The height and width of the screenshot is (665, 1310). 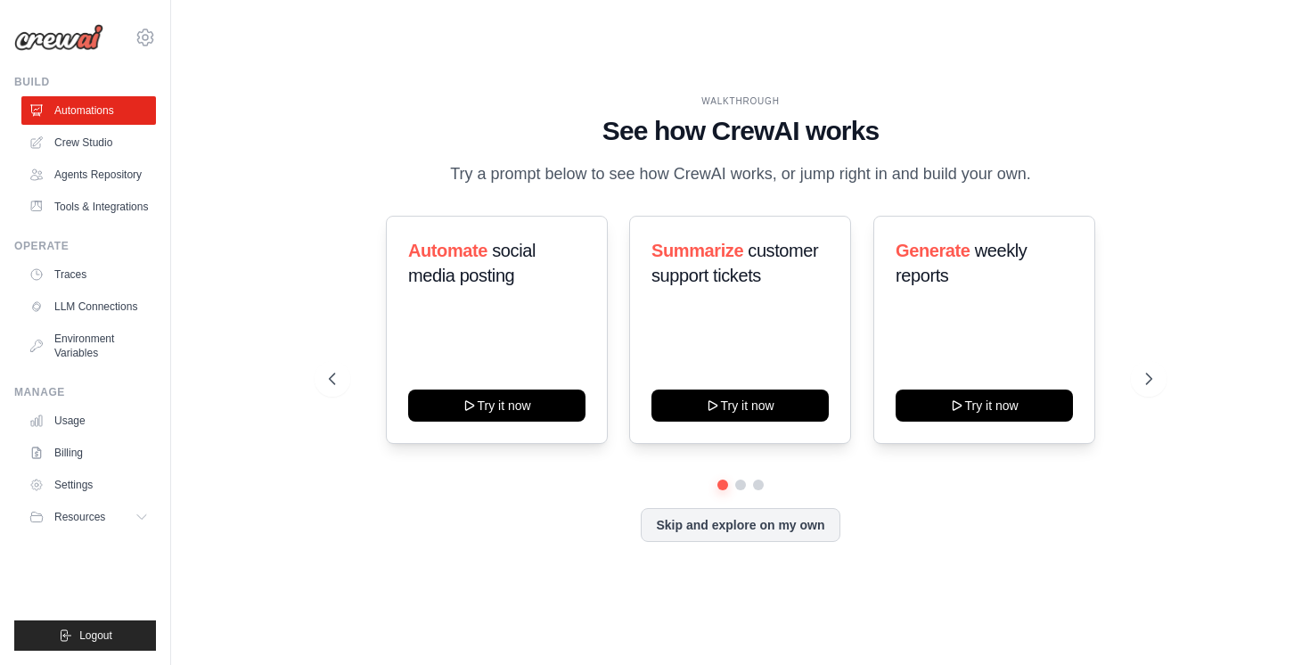 What do you see at coordinates (697, 250) in the screenshot?
I see `span: Summarize` at bounding box center [697, 250].